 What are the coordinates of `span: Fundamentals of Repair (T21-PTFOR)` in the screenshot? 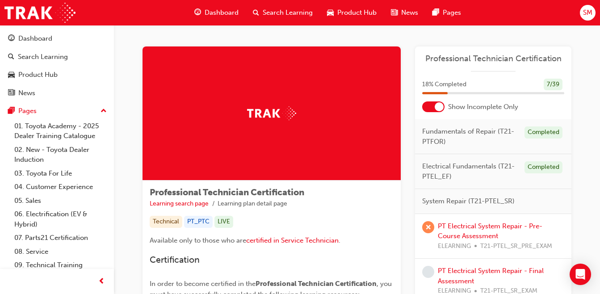 It's located at (470, 136).